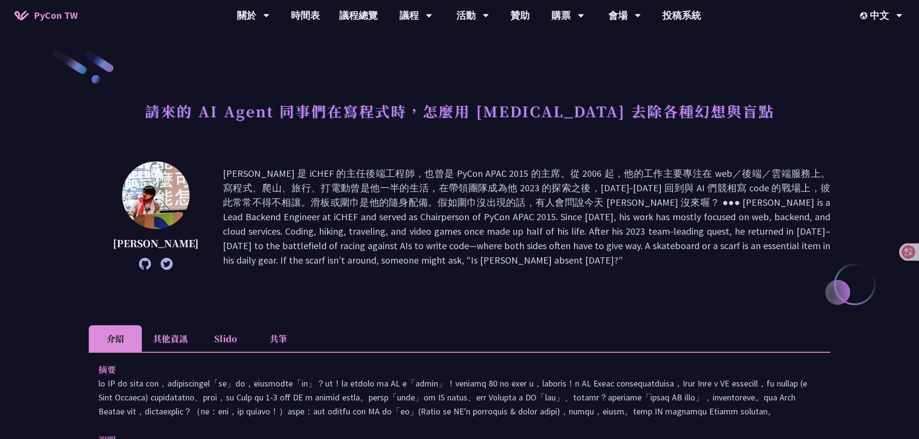  Describe the element at coordinates (156, 195) in the screenshot. I see `img: Keith Yang` at that location.